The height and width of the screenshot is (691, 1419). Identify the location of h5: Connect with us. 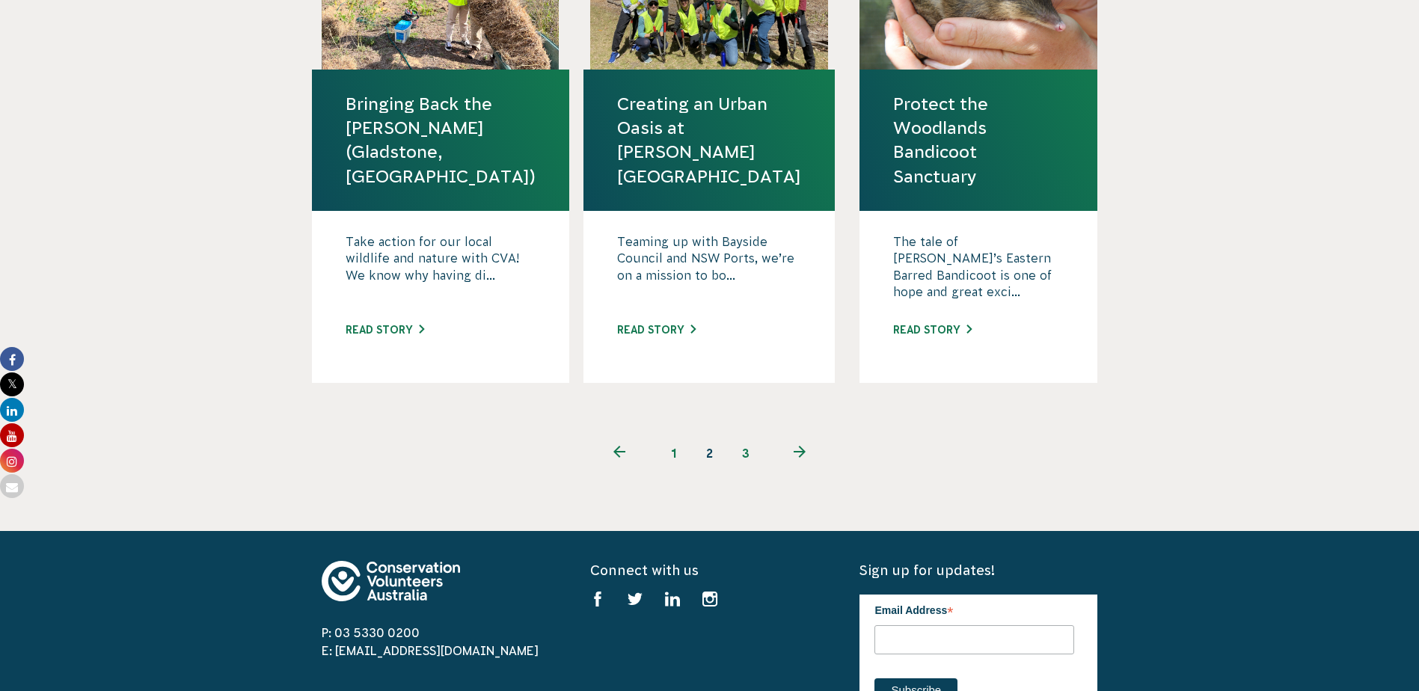
(709, 570).